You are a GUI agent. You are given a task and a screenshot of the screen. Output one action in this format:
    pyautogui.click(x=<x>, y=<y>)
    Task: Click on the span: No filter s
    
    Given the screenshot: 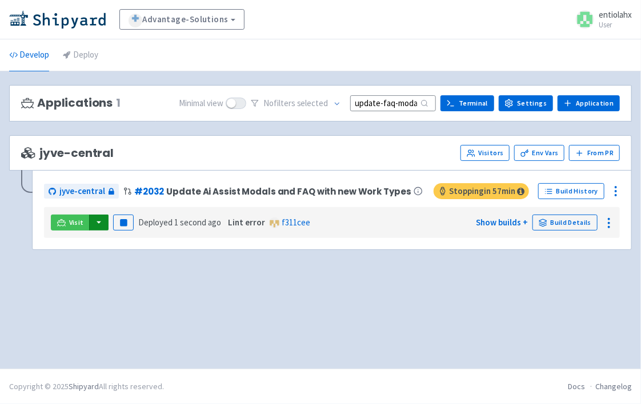 What is the action you would take?
    pyautogui.click(x=296, y=103)
    